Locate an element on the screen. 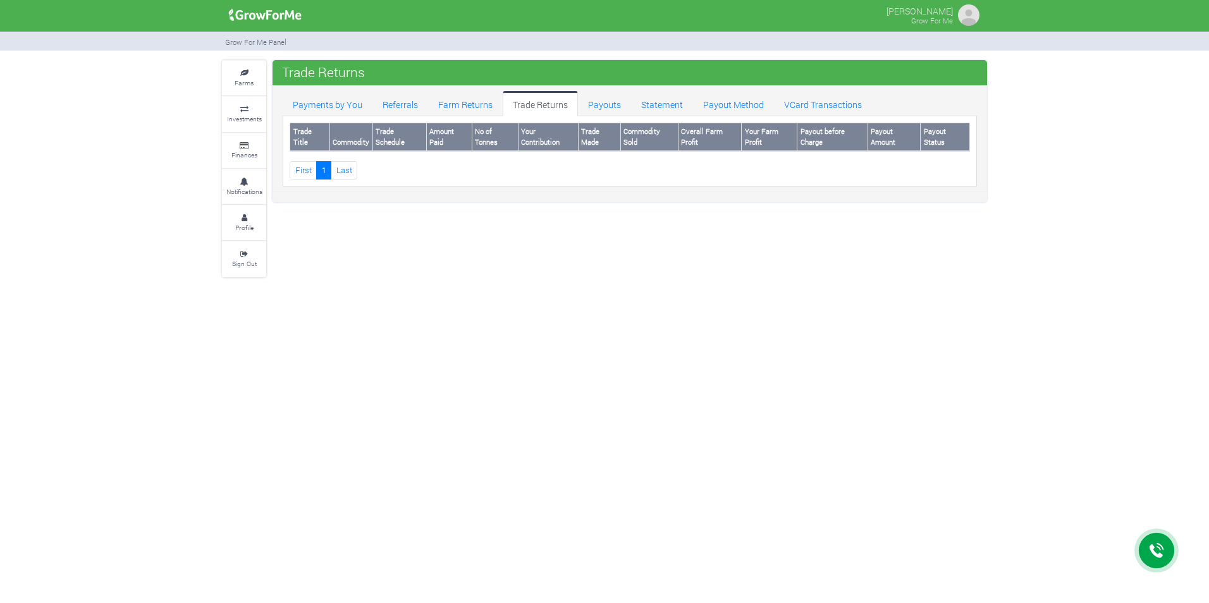 The width and height of the screenshot is (1209, 603). th: Trade Title is located at coordinates (310, 137).